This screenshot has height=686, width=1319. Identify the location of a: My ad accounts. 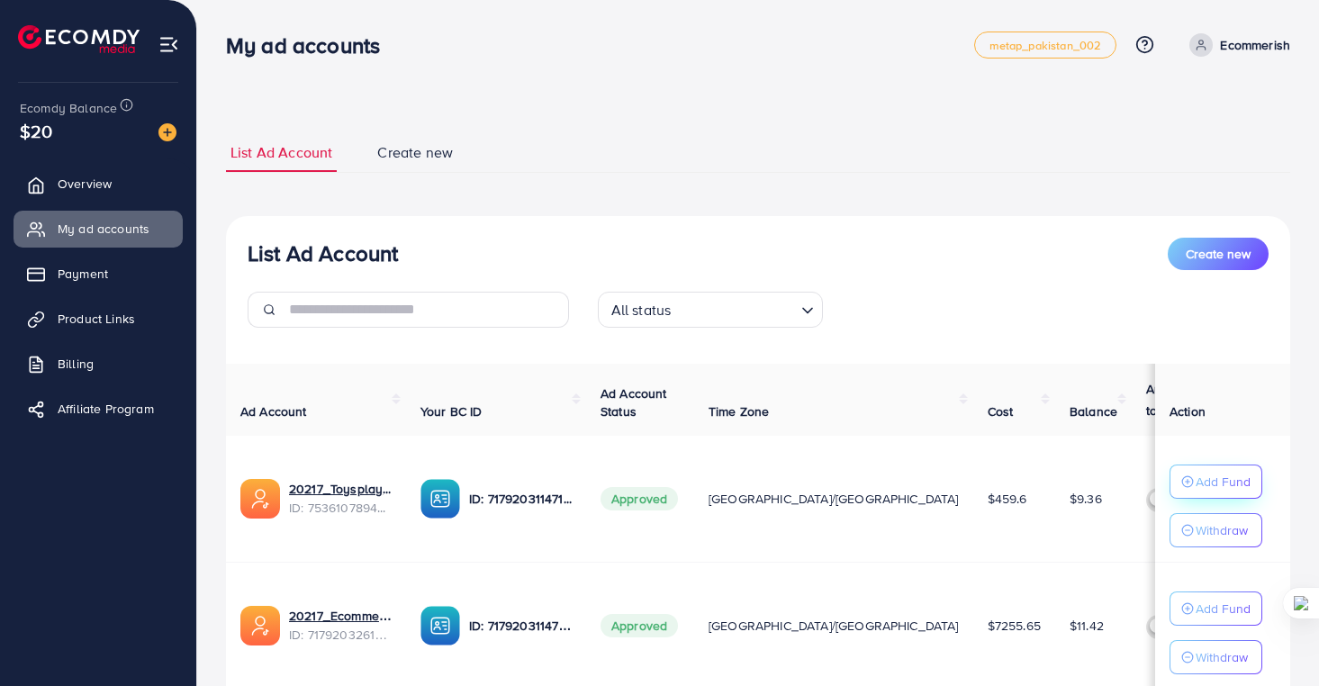
(98, 229).